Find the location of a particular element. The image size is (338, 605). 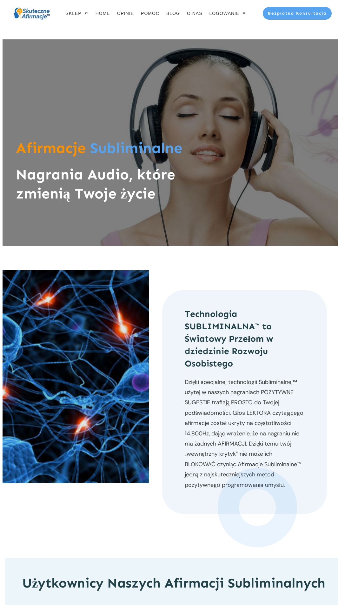

span: BLOG is located at coordinates (173, 13).